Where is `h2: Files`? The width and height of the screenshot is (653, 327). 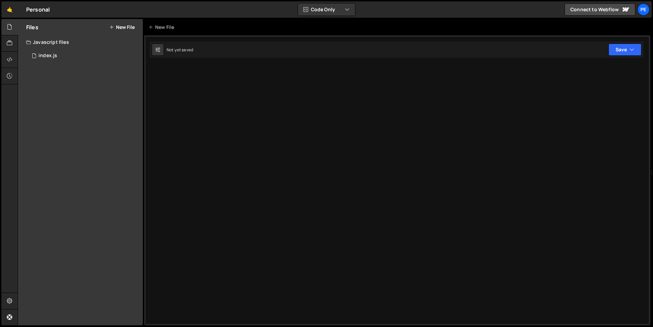 h2: Files is located at coordinates (32, 27).